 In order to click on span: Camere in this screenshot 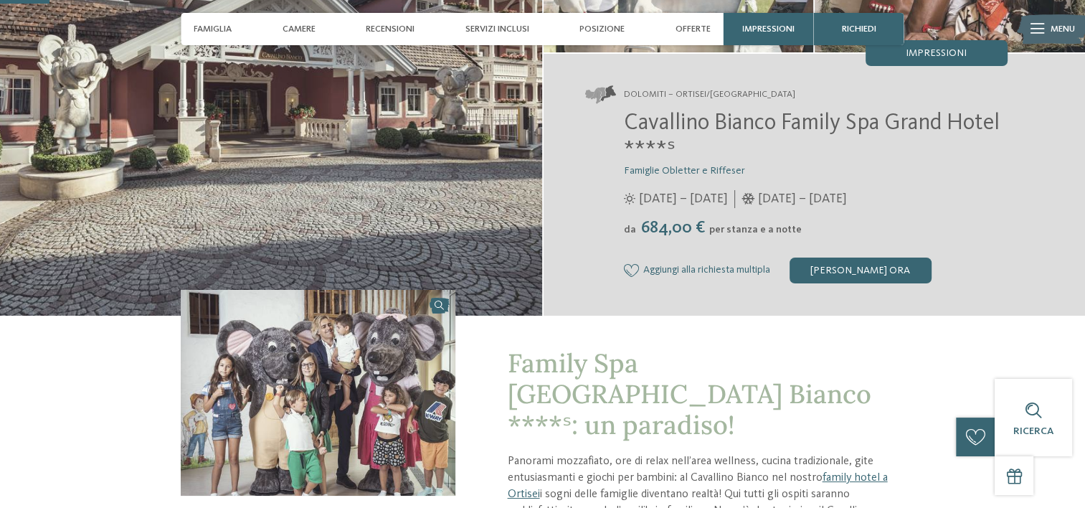, I will do `click(299, 29)`.